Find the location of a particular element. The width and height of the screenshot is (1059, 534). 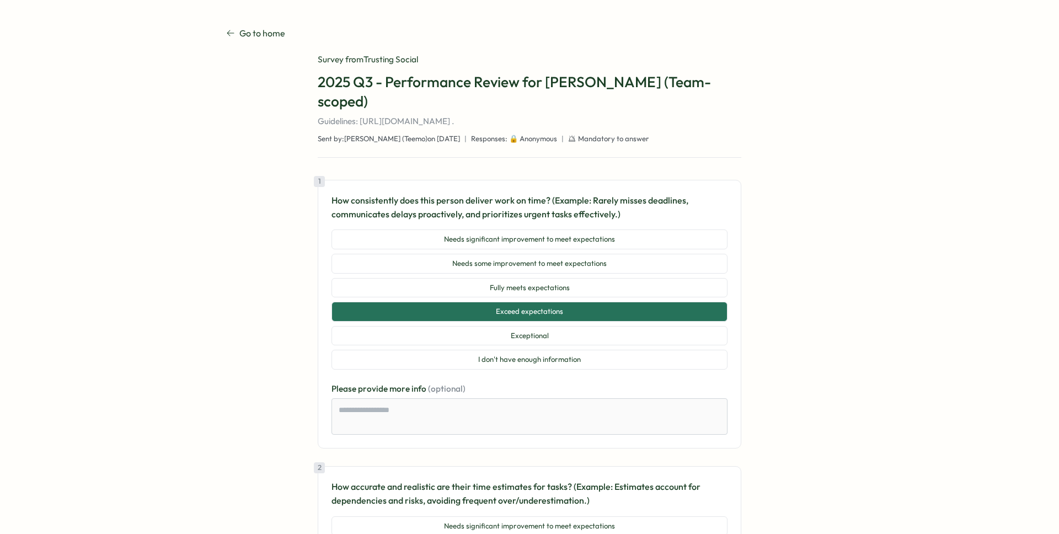

div: Survey from Trusting Social is located at coordinates (529, 60).